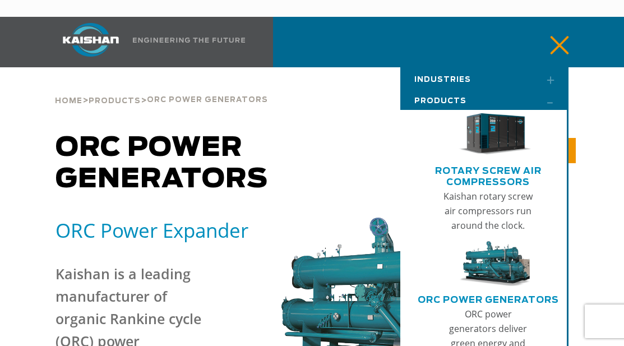 This screenshot has width=624, height=346. Describe the element at coordinates (189, 40) in the screenshot. I see `img: Engineering the future` at that location.